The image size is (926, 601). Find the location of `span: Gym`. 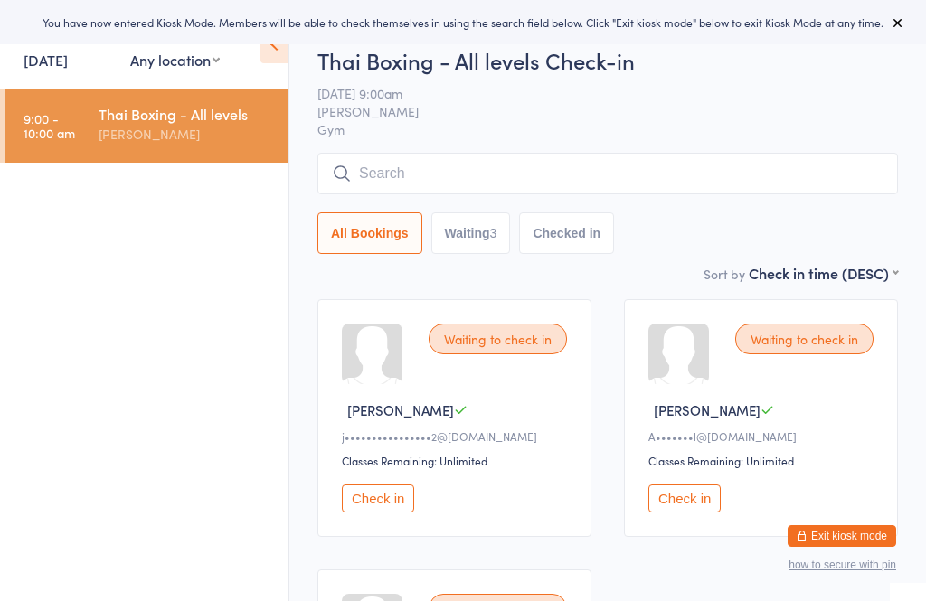

span: Gym is located at coordinates (607, 129).